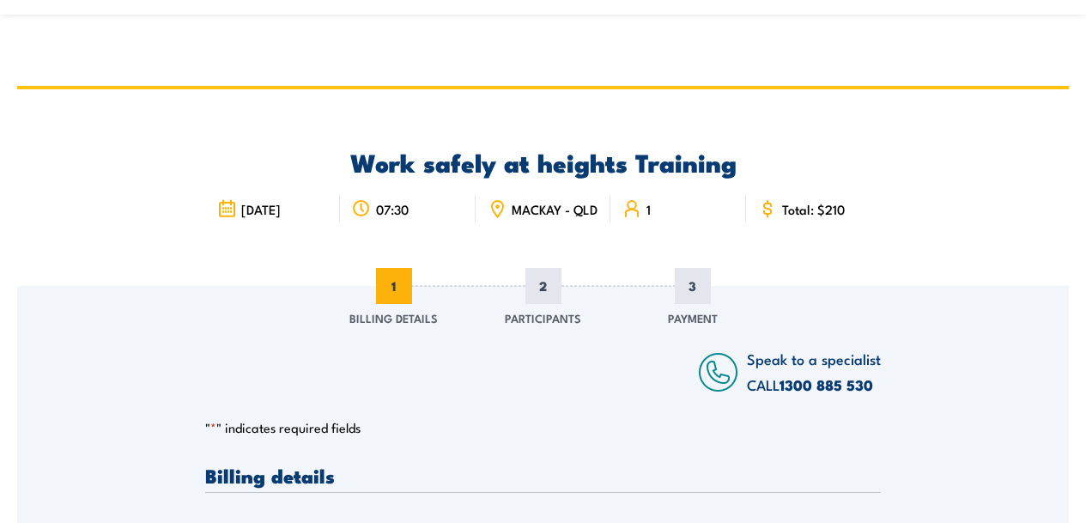 The width and height of the screenshot is (1086, 523). What do you see at coordinates (555, 209) in the screenshot?
I see `span: MACKAY - QLD` at bounding box center [555, 209].